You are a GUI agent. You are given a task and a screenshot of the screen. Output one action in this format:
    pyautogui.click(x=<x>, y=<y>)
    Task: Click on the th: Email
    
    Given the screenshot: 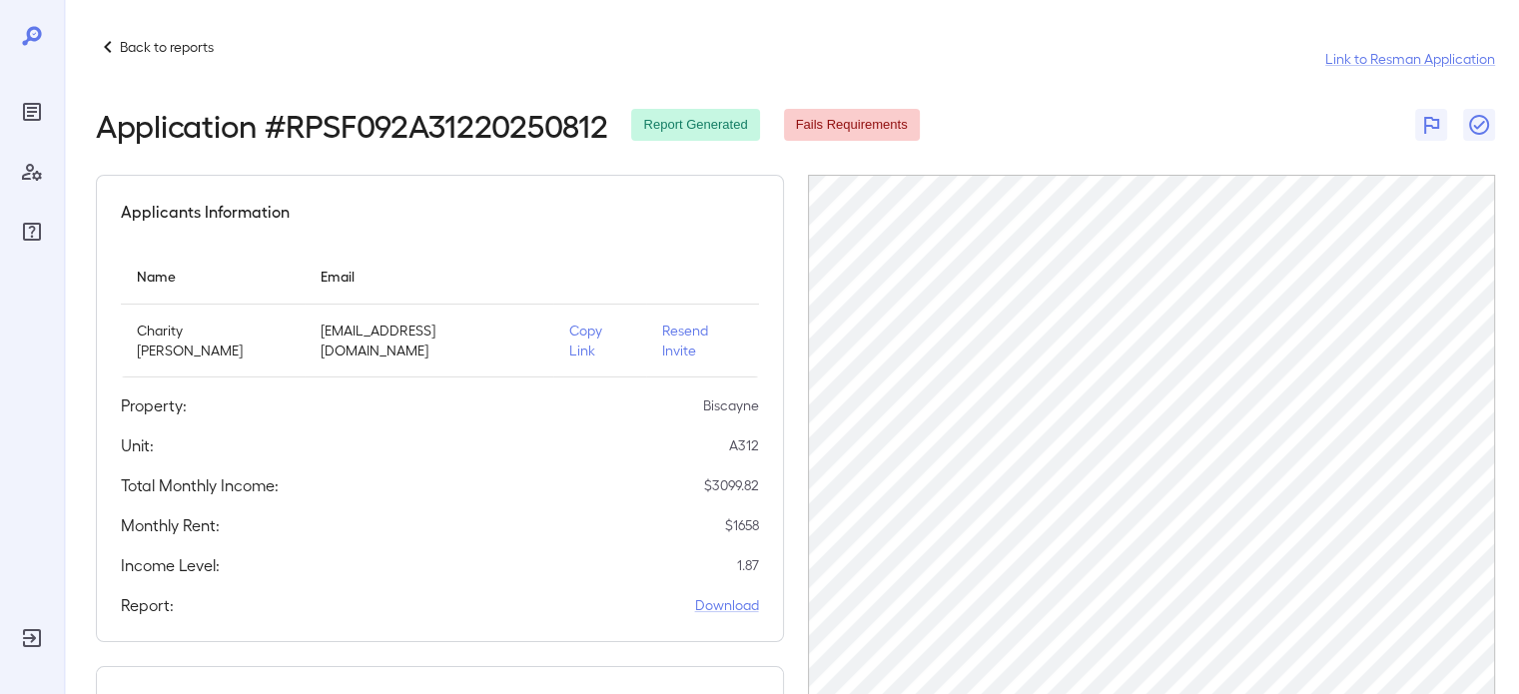 What is the action you would take?
    pyautogui.click(x=429, y=276)
    